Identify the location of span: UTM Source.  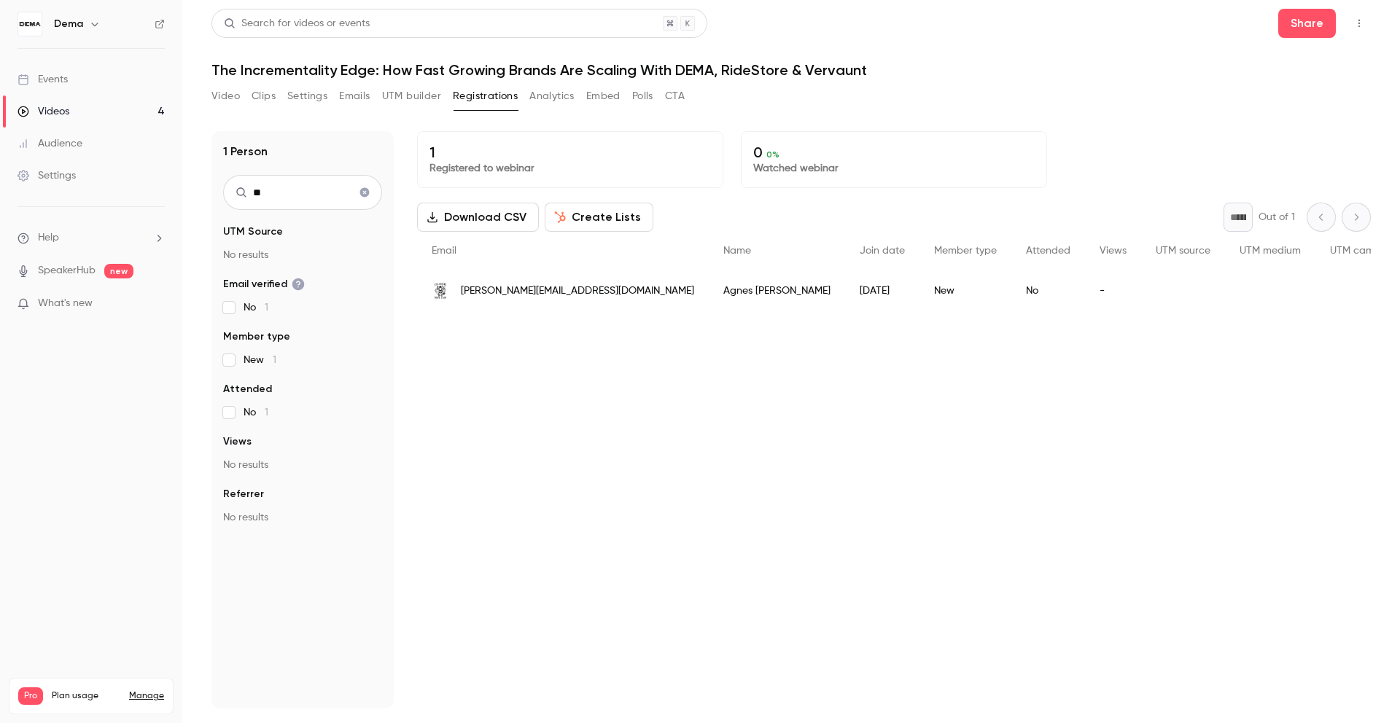
(253, 232).